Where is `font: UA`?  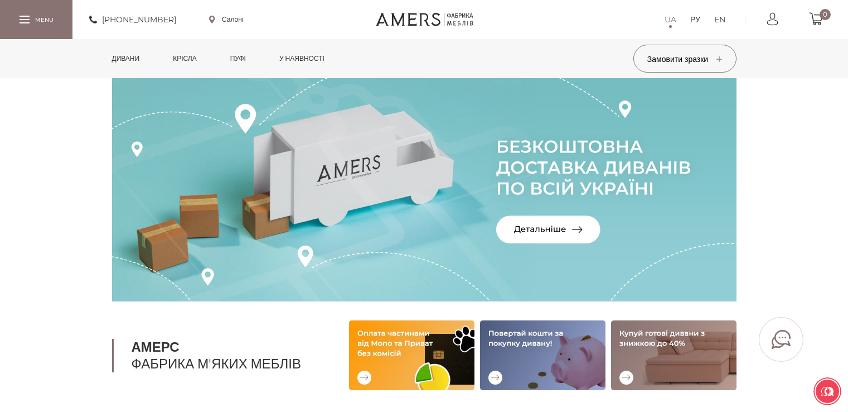
font: UA is located at coordinates (670, 20).